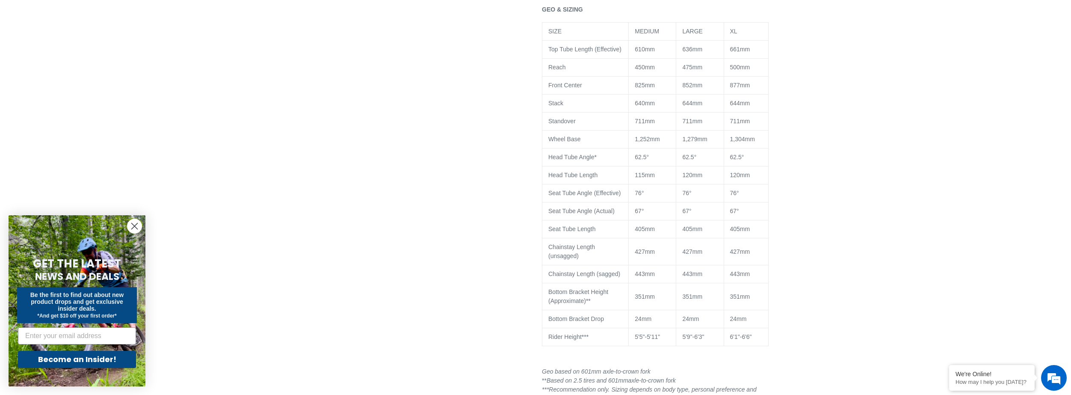 This screenshot has width=1071, height=395. Describe the element at coordinates (572, 229) in the screenshot. I see `span: Seat Tube Length` at that location.